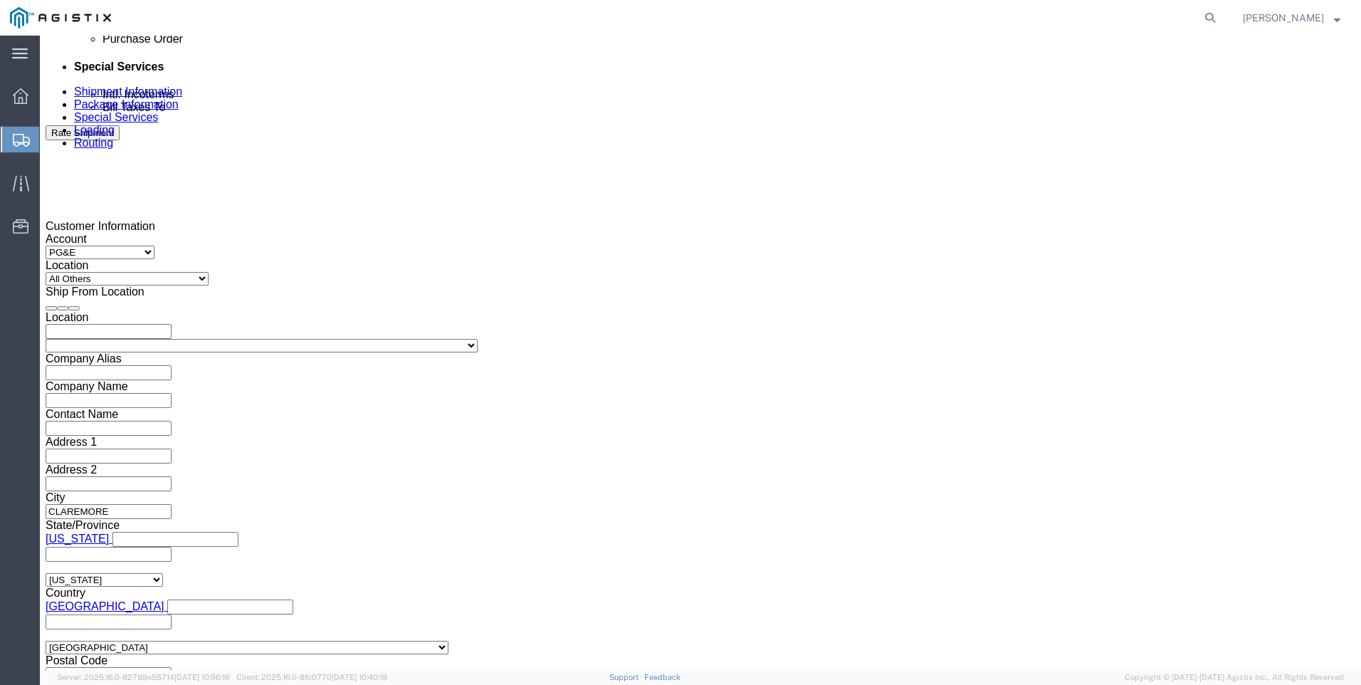 This screenshot has height=685, width=1361. What do you see at coordinates (662, 677) in the screenshot?
I see `a: Feedback` at bounding box center [662, 677].